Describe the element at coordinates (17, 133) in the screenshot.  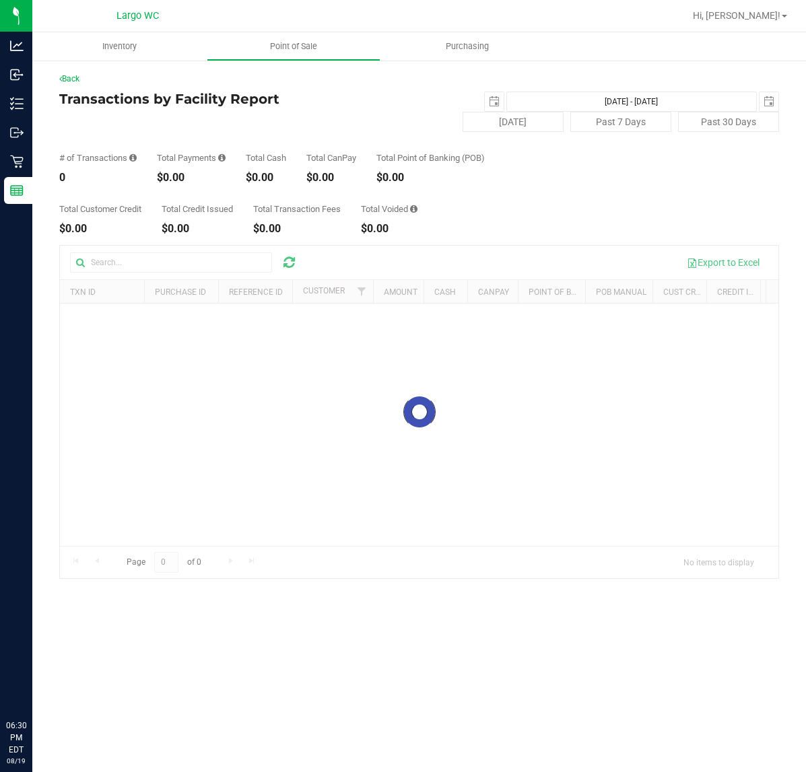
I see `inline-svg: Outbound` at that location.